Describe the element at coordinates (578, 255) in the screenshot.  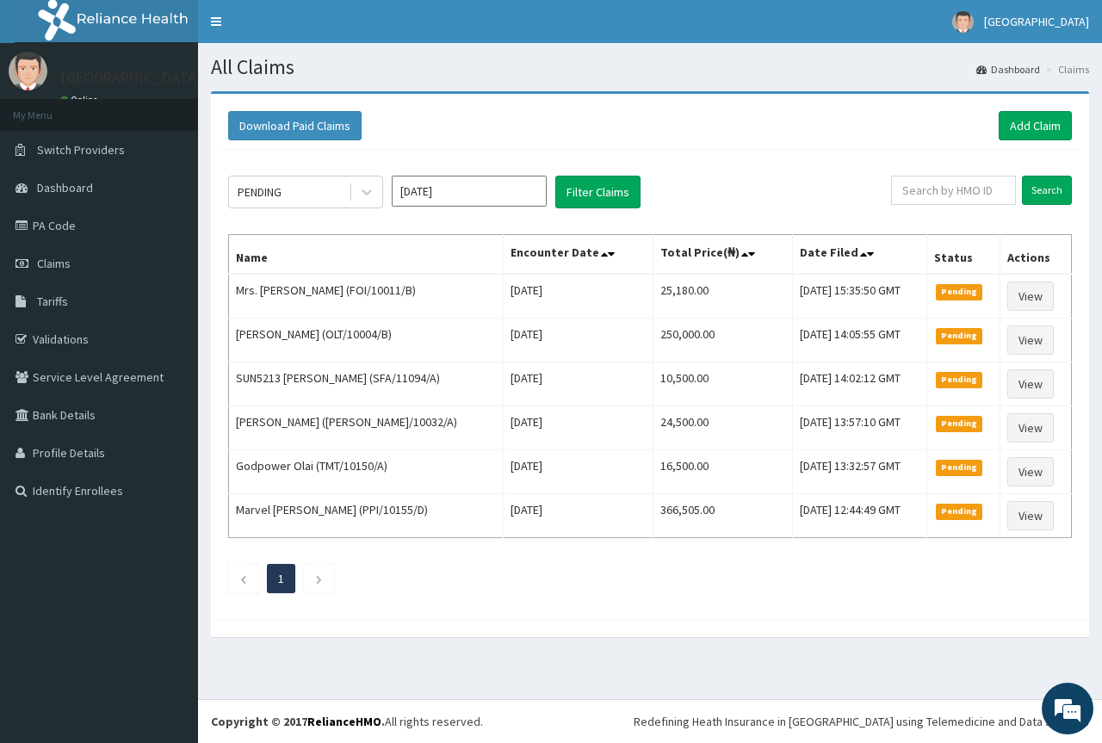
I see `th: Encounter Date` at that location.